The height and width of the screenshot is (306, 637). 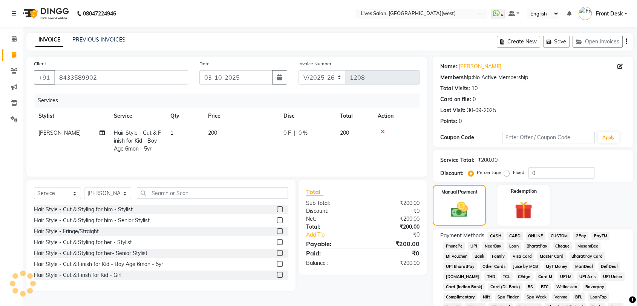 I want to click on span: LoanTap, so click(x=598, y=297).